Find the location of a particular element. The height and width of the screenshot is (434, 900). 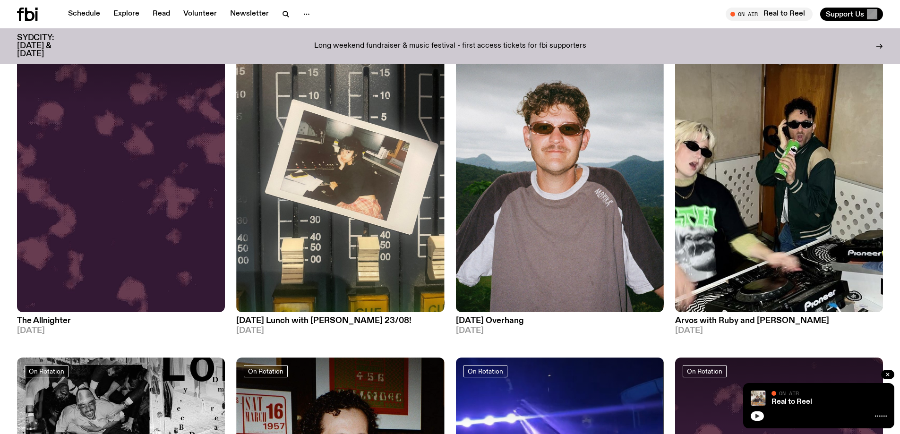

span: On Air is located at coordinates (789, 393).